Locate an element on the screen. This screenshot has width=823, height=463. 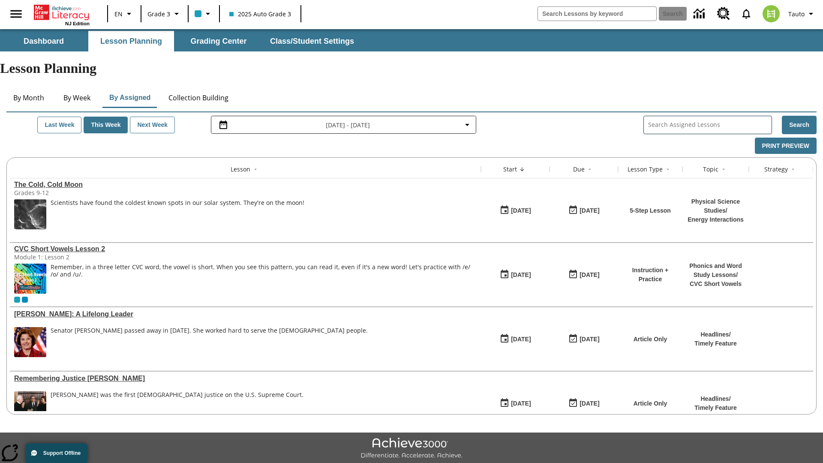
button: By Month is located at coordinates (29, 98).